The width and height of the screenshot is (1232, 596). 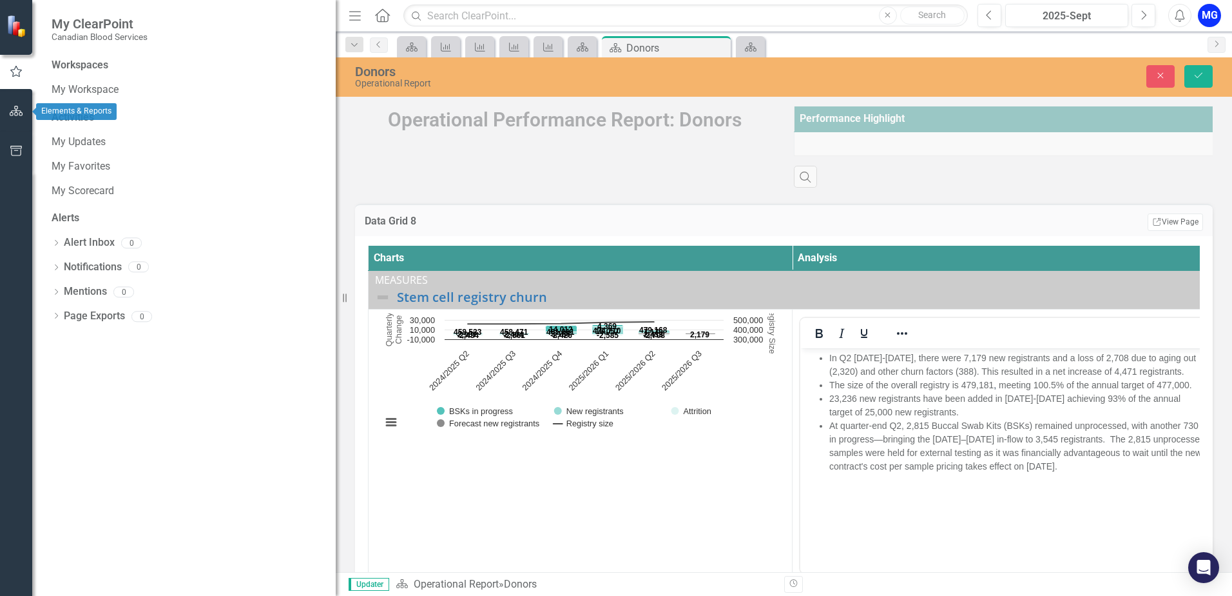 I want to click on a: My Favorites, so click(x=187, y=166).